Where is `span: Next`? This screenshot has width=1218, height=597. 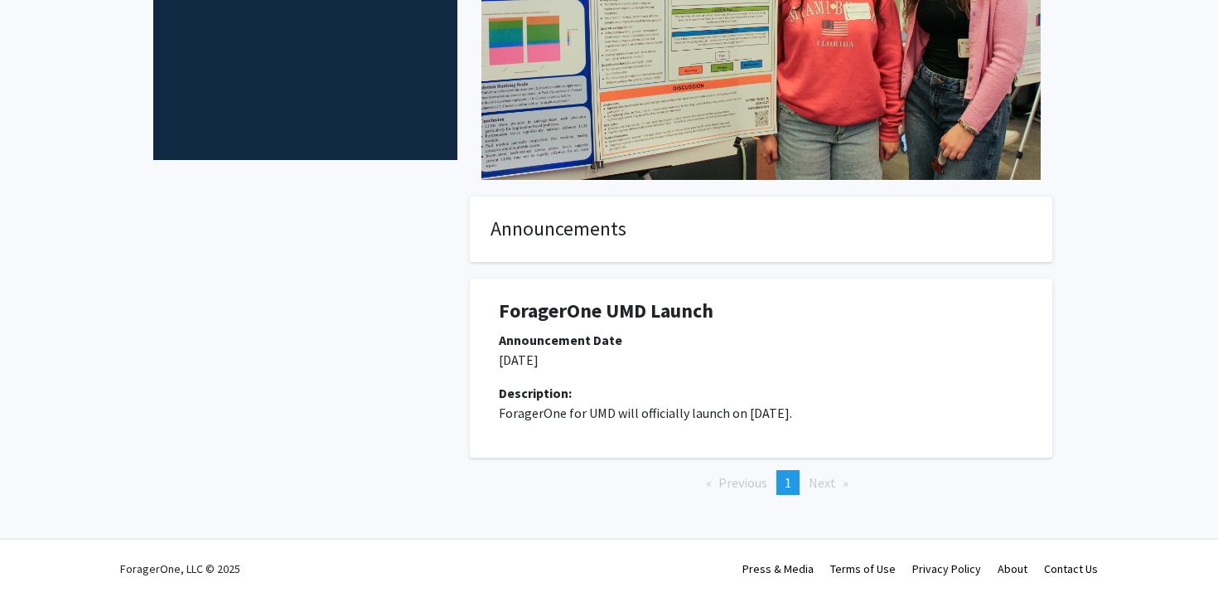 span: Next is located at coordinates (822, 482).